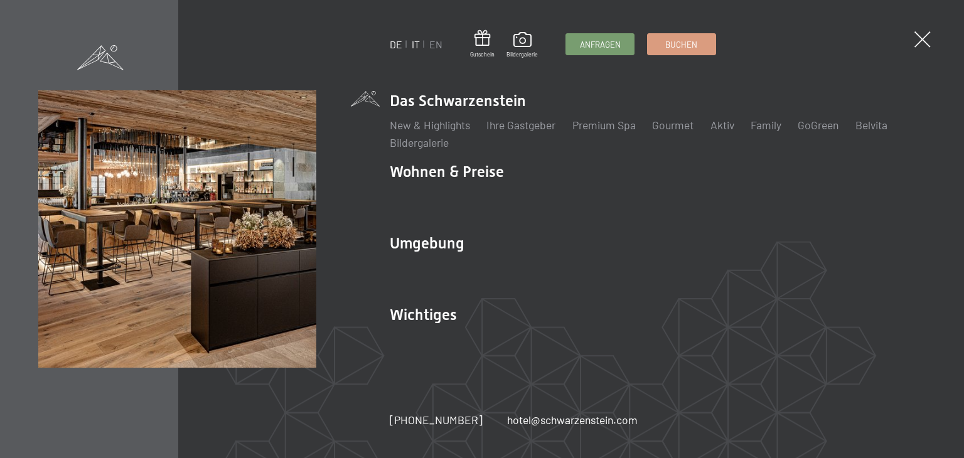  What do you see at coordinates (818, 125) in the screenshot?
I see `a: GoGreen` at bounding box center [818, 125].